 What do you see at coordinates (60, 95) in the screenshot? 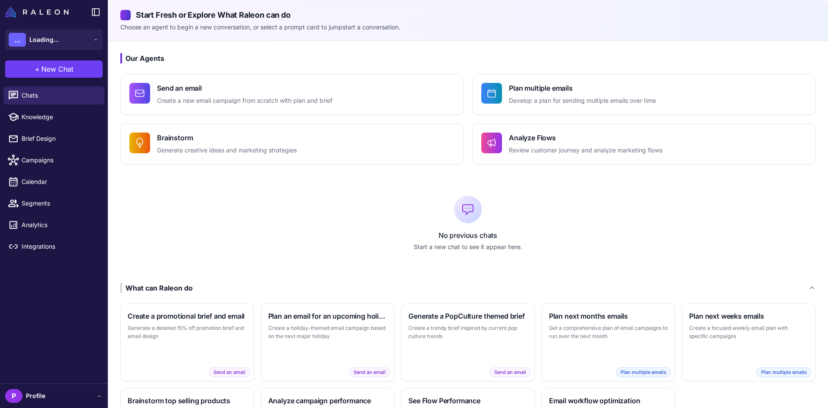
I see `span: Chats` at bounding box center [60, 95].